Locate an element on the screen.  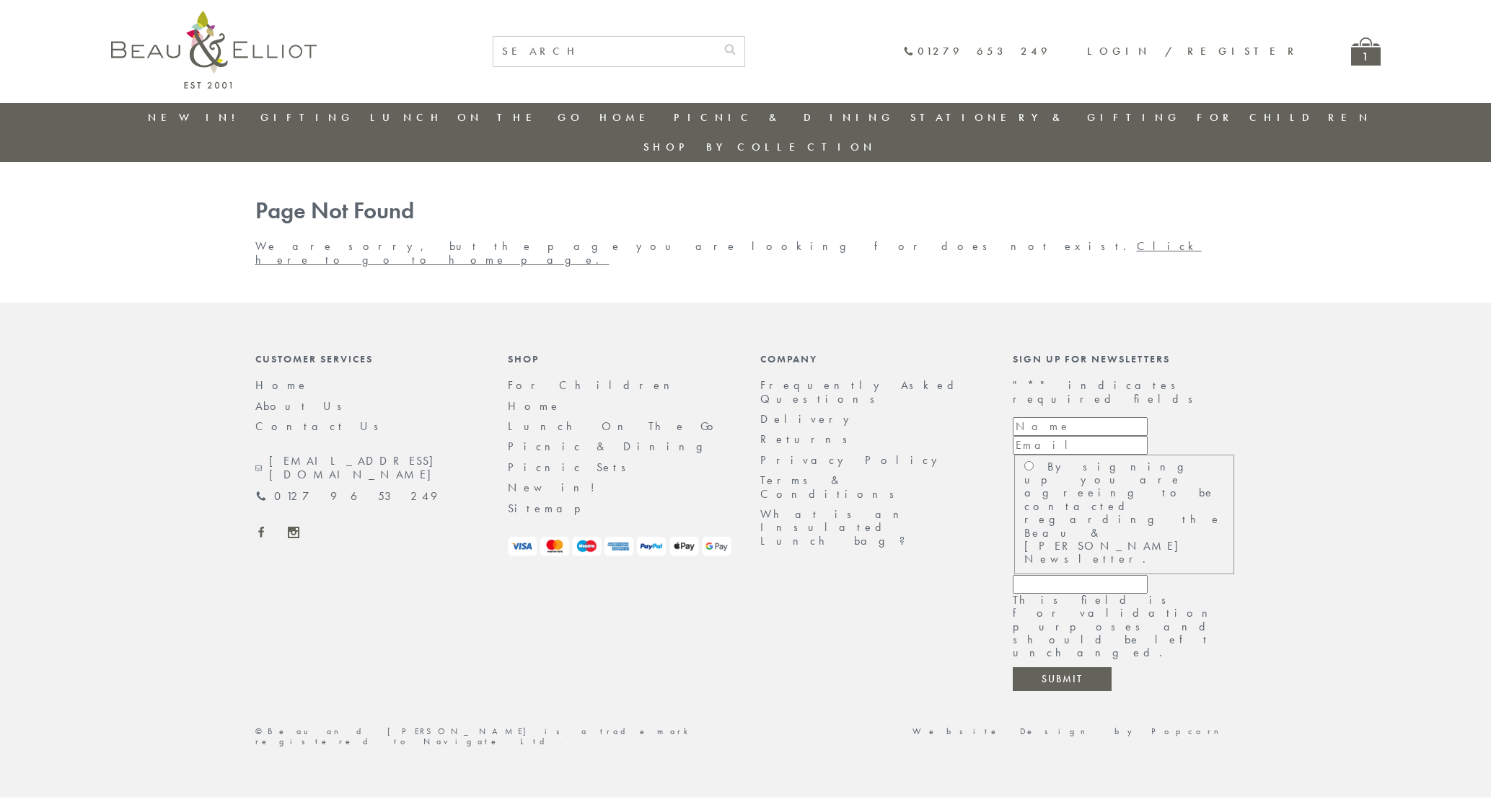
div: Customer Services is located at coordinates (367, 359).